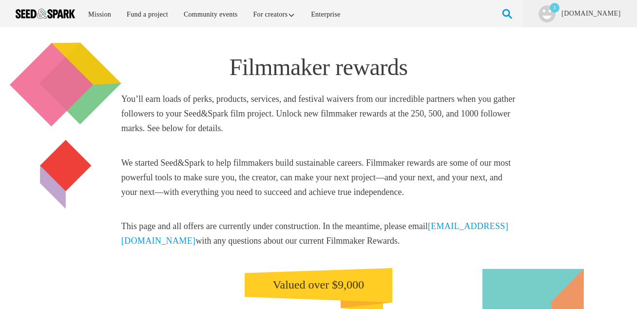  I want to click on h5: We started Seed&Spark to help filmmakers build sustainable careers. Filmmaker rewards are some of..., so click(319, 177).